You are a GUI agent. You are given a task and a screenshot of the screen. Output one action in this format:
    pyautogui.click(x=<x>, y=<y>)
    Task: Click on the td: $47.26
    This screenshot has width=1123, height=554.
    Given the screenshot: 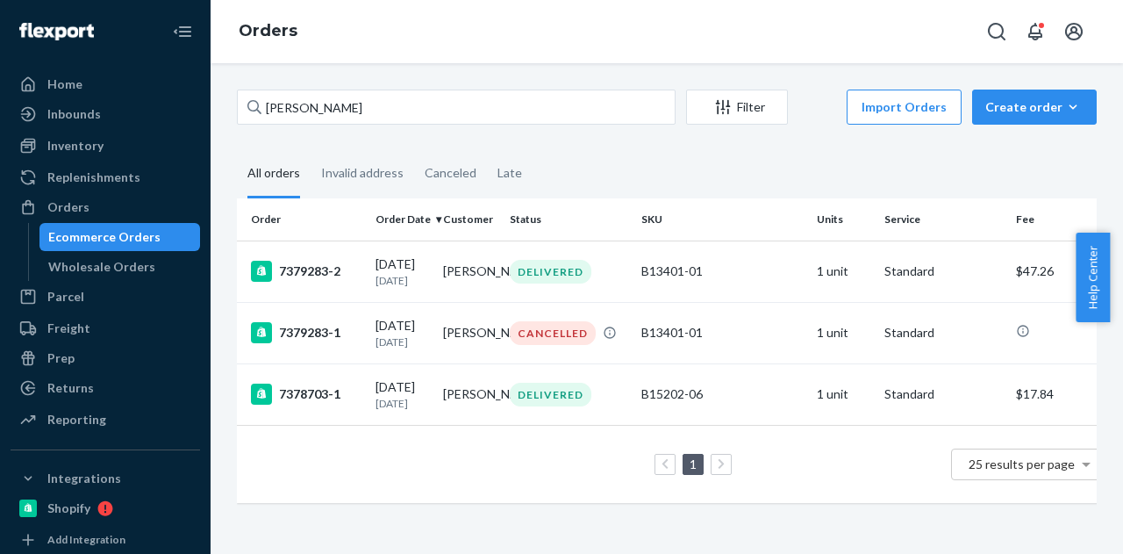 What is the action you would take?
    pyautogui.click(x=1062, y=271)
    